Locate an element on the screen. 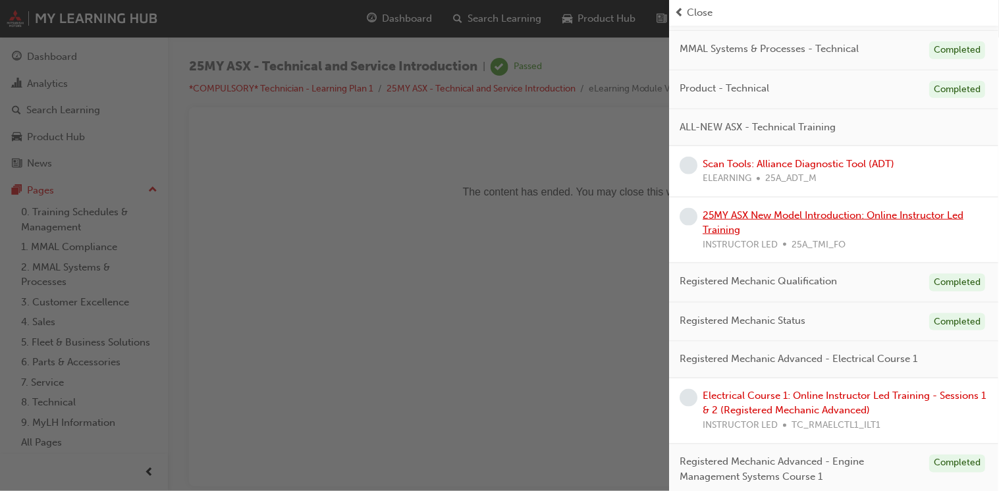 The height and width of the screenshot is (491, 999). span: 25A_TMI_FO is located at coordinates (820, 245).